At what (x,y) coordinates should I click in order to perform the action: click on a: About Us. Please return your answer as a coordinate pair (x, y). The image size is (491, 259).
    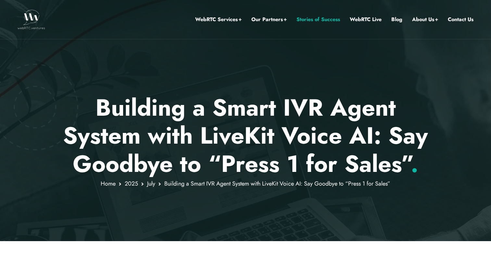
    Looking at the image, I should click on (425, 19).